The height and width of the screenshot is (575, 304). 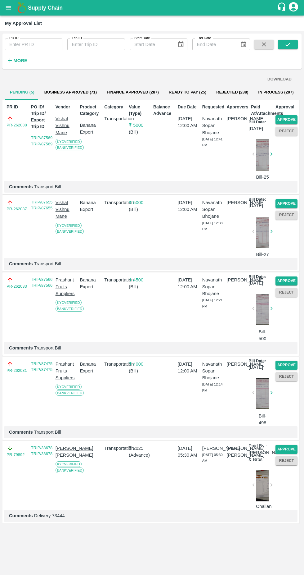 What do you see at coordinates (151, 44) in the screenshot?
I see `input: Start Date` at bounding box center [151, 44].